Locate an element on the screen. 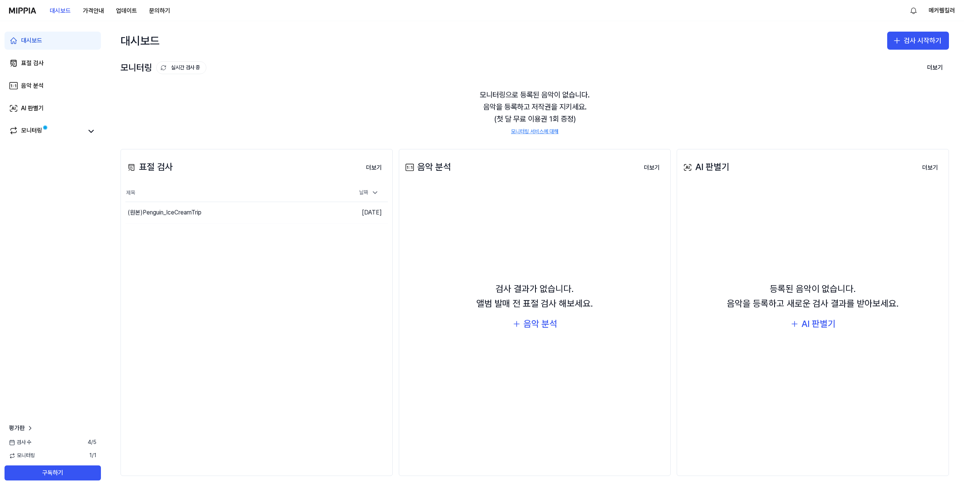  a: 음악 분석 is located at coordinates (53, 86).